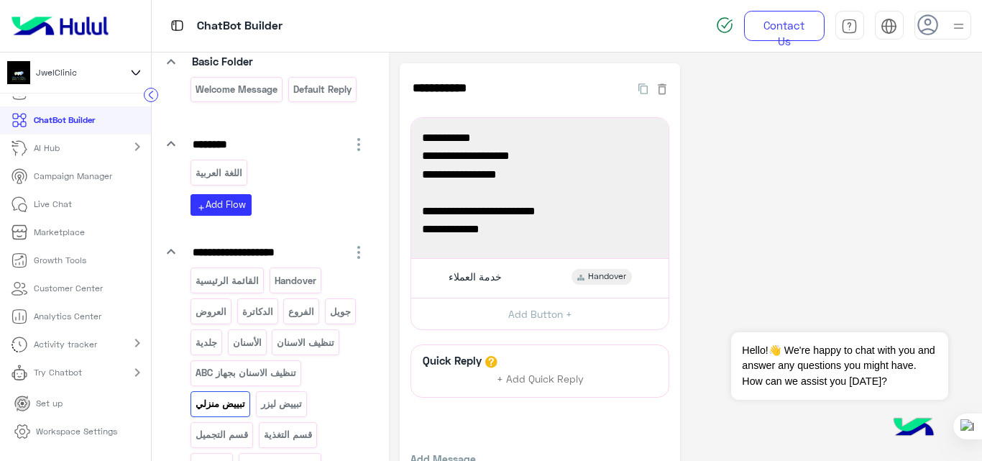 This screenshot has width=982, height=461. I want to click on h6: Quick Reply, so click(452, 360).